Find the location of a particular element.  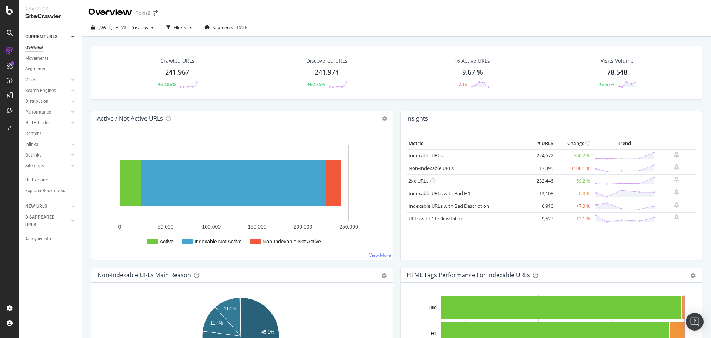

div: Movements is located at coordinates (37, 58).